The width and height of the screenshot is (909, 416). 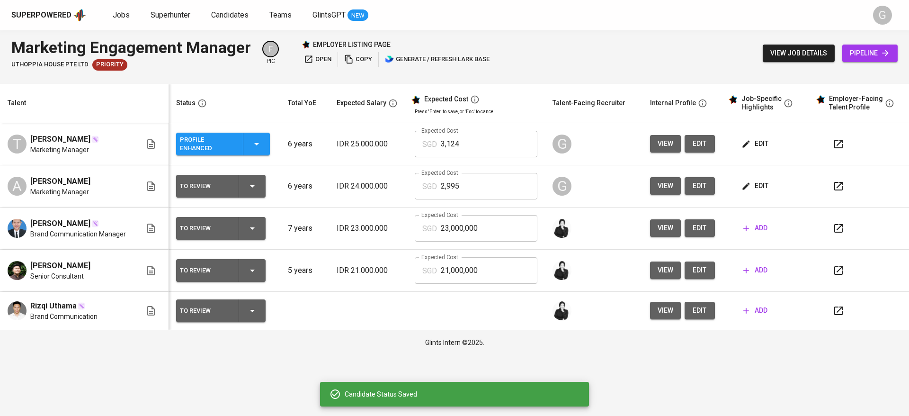 I want to click on span: Senior Consultant, so click(x=57, y=276).